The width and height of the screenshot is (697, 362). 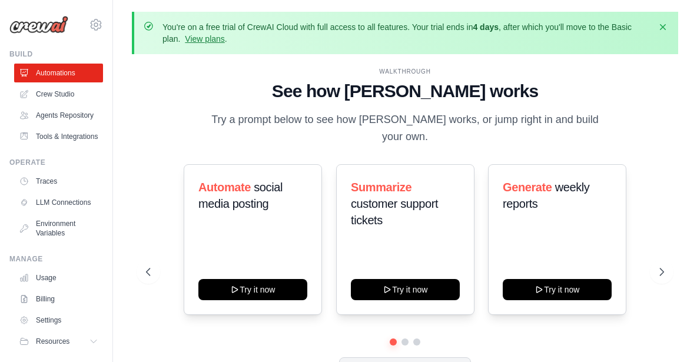 What do you see at coordinates (204, 39) in the screenshot?
I see `a: View plans` at bounding box center [204, 39].